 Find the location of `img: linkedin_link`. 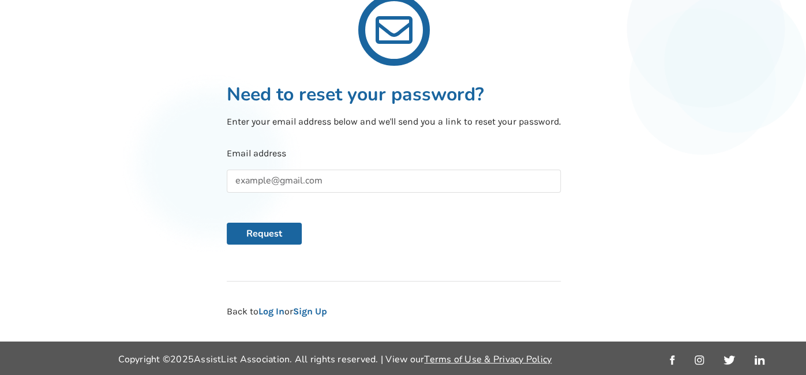

img: linkedin_link is located at coordinates (759, 360).